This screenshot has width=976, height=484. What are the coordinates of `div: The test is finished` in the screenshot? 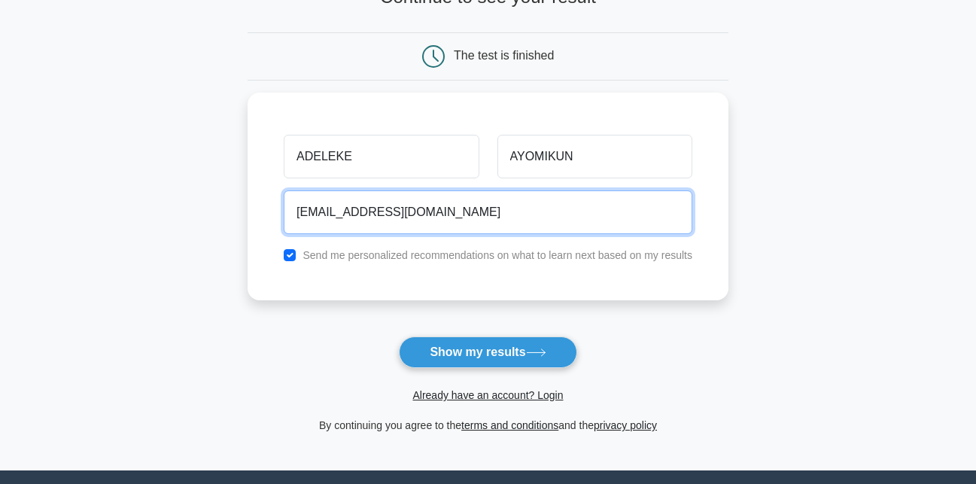 It's located at (504, 55).